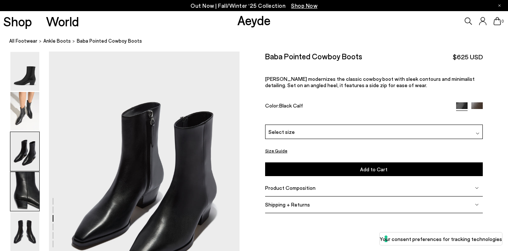  I want to click on button: Your consent preferences for tracking technologies, so click(441, 239).